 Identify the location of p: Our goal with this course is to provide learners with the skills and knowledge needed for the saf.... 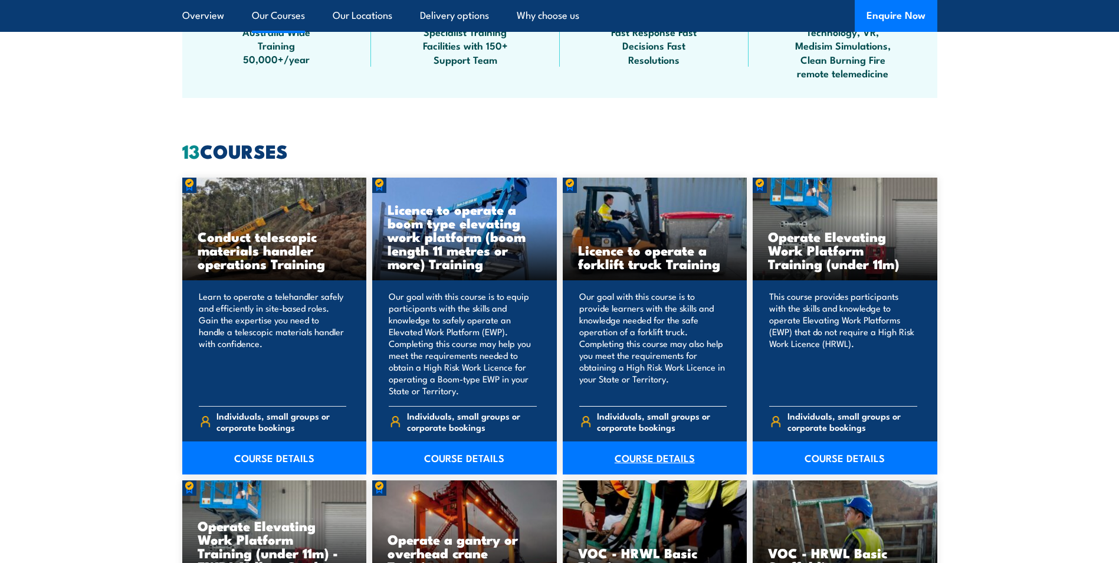
(653, 343).